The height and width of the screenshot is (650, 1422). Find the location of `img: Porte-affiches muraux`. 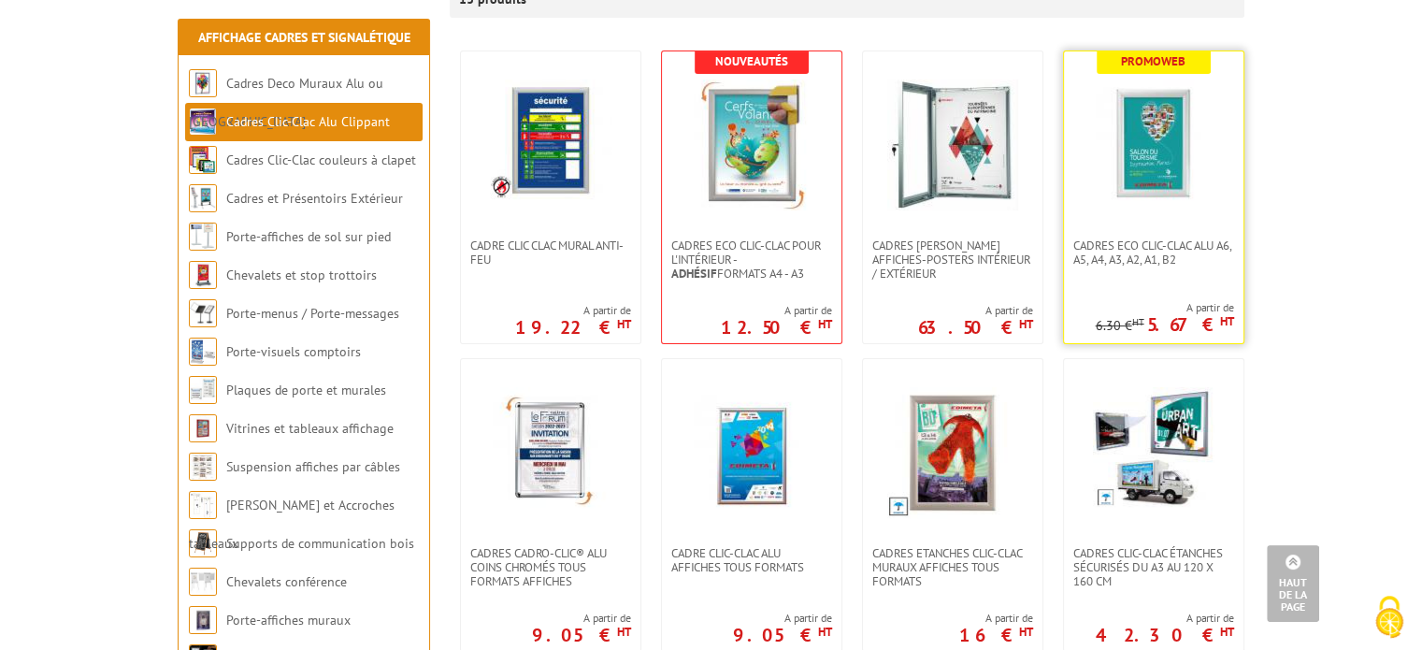

img: Porte-affiches muraux is located at coordinates (203, 620).